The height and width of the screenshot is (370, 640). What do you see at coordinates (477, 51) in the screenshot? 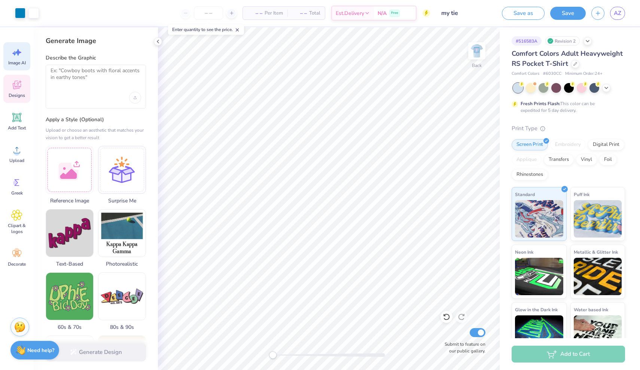
I see `img: Back` at bounding box center [477, 51].